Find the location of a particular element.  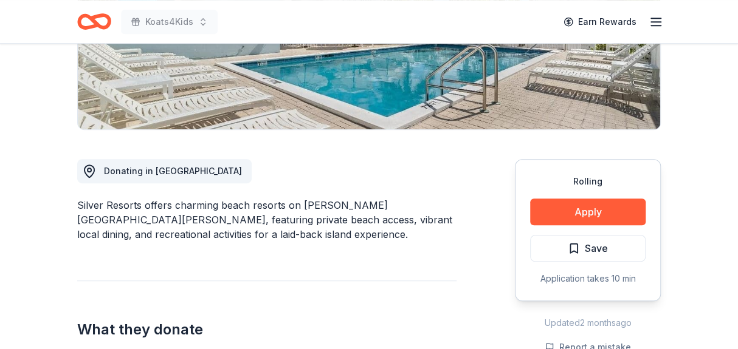

button: Apply is located at coordinates (588, 212).